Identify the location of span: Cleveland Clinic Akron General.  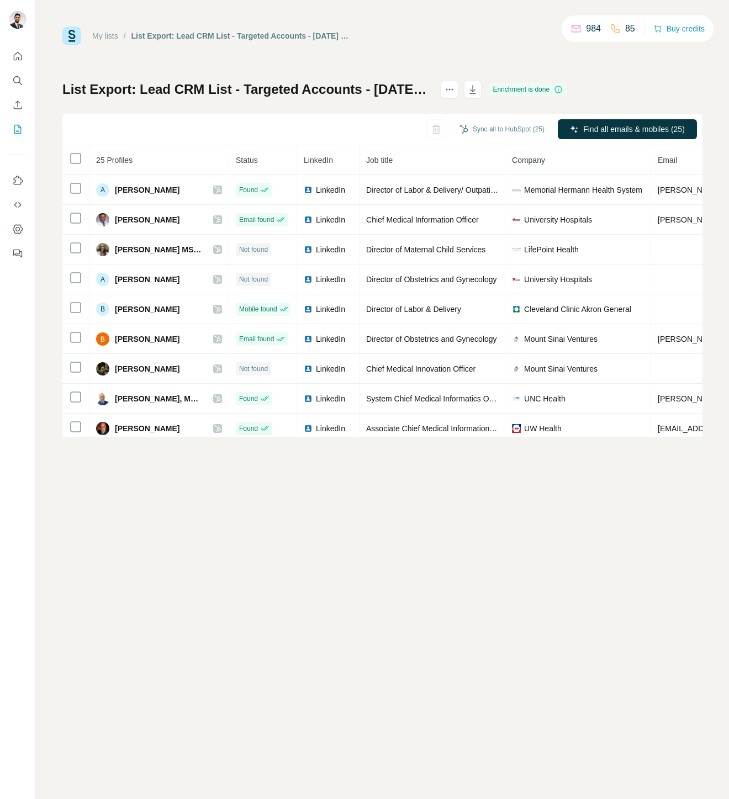
(577, 309).